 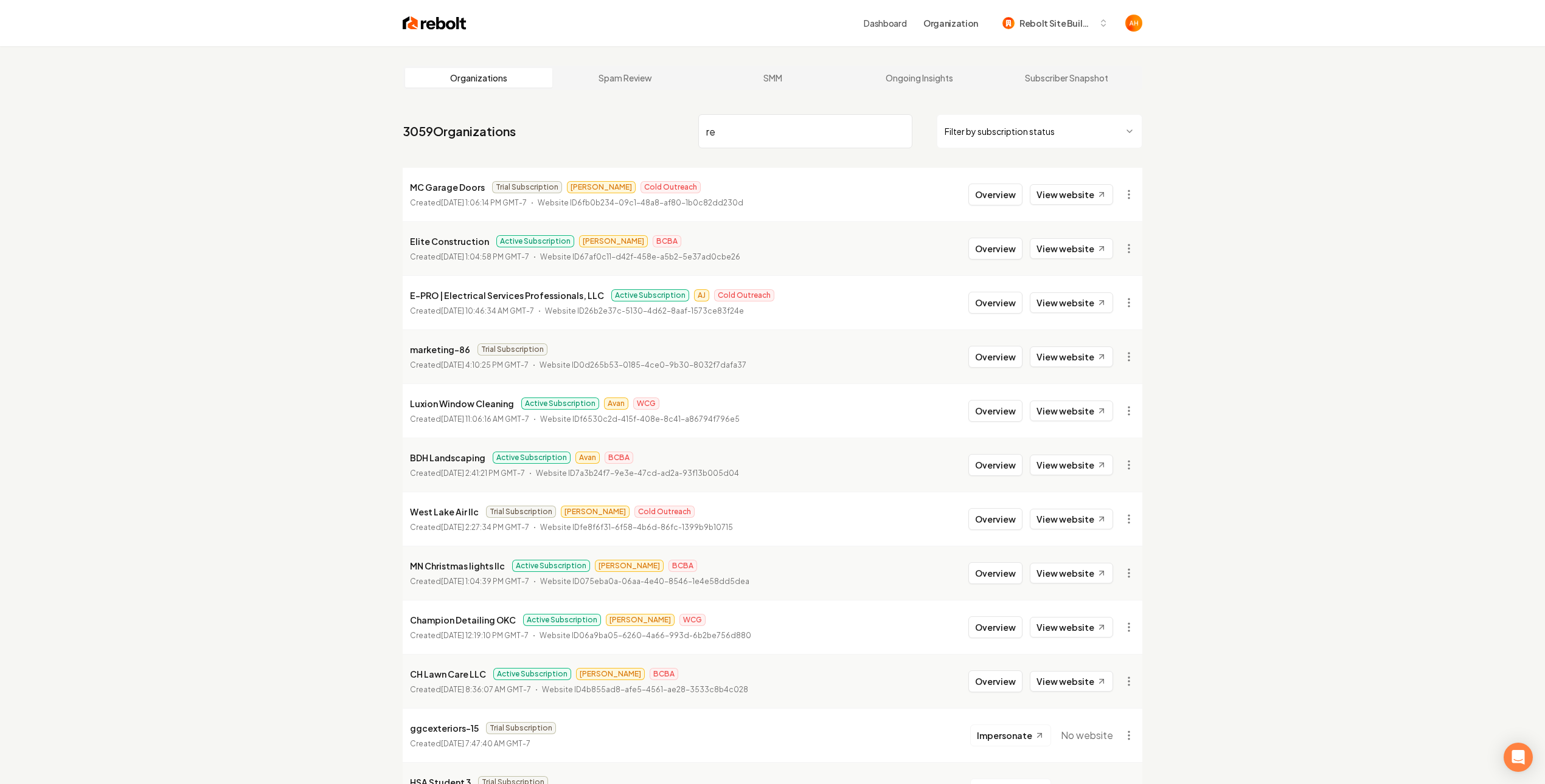 I want to click on p: MC Garage Doors, so click(x=447, y=188).